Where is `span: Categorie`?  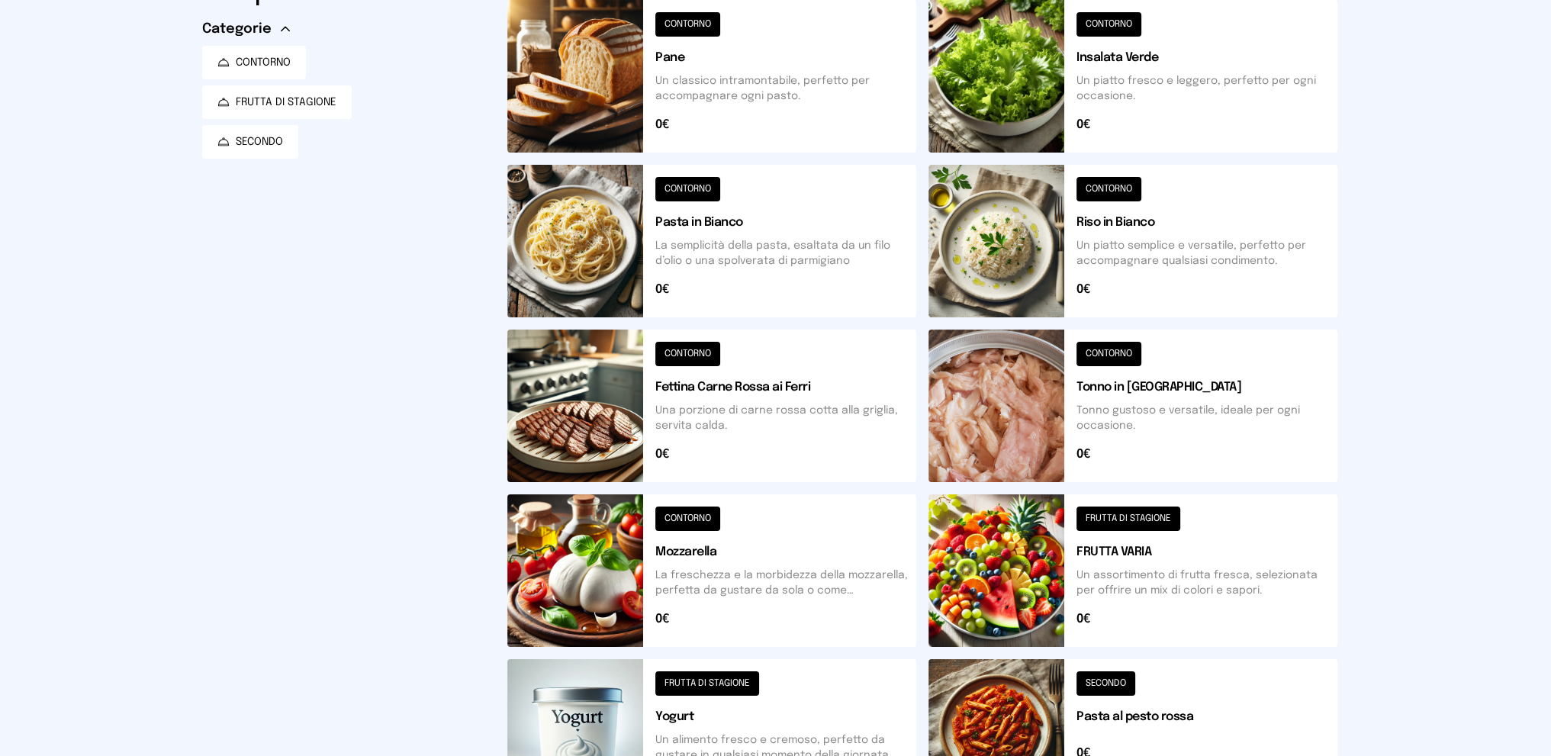 span: Categorie is located at coordinates (236, 29).